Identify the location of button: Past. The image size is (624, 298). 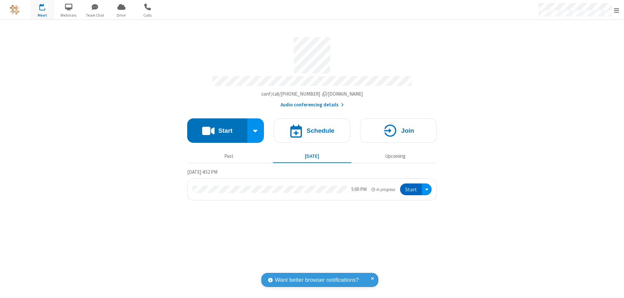
(229, 156).